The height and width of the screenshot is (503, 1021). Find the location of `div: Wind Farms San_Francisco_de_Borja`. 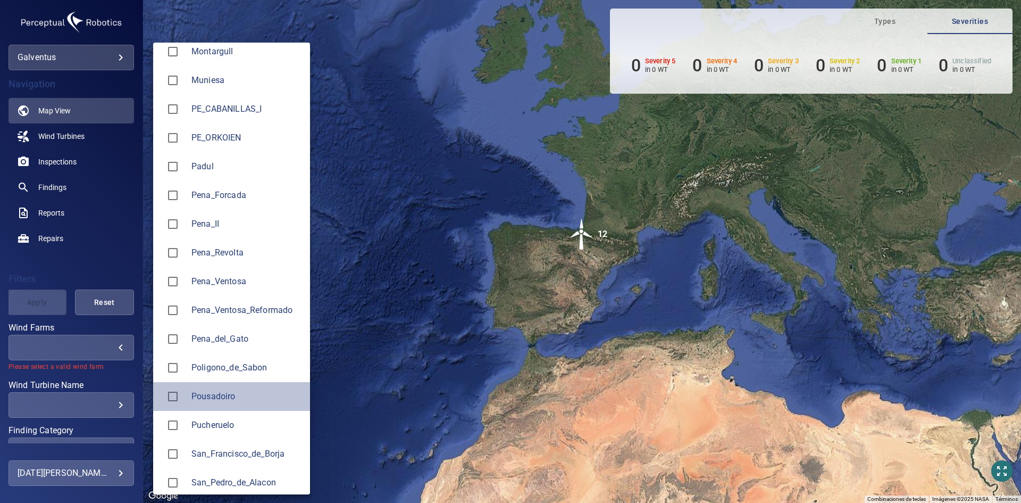

div: Wind Farms San_Francisco_de_Borja is located at coordinates (246, 454).